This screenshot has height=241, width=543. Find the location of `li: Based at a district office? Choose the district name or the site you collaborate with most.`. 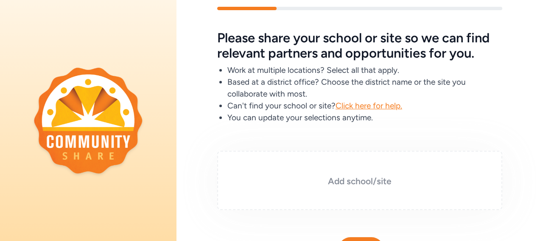

li: Based at a district office? Choose the district name or the site you collaborate with most. is located at coordinates (365, 88).